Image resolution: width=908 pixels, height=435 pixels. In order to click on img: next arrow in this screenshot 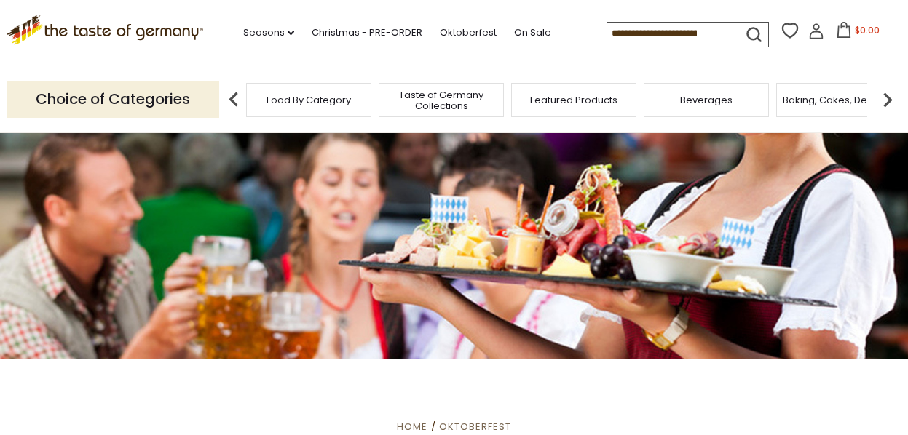, I will do `click(888, 100)`.